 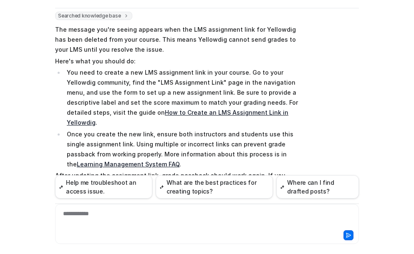 What do you see at coordinates (177, 186) in the screenshot?
I see `p: After updating the assignment link, grade passback should work again. If you continue to have iss...` at bounding box center [177, 186].